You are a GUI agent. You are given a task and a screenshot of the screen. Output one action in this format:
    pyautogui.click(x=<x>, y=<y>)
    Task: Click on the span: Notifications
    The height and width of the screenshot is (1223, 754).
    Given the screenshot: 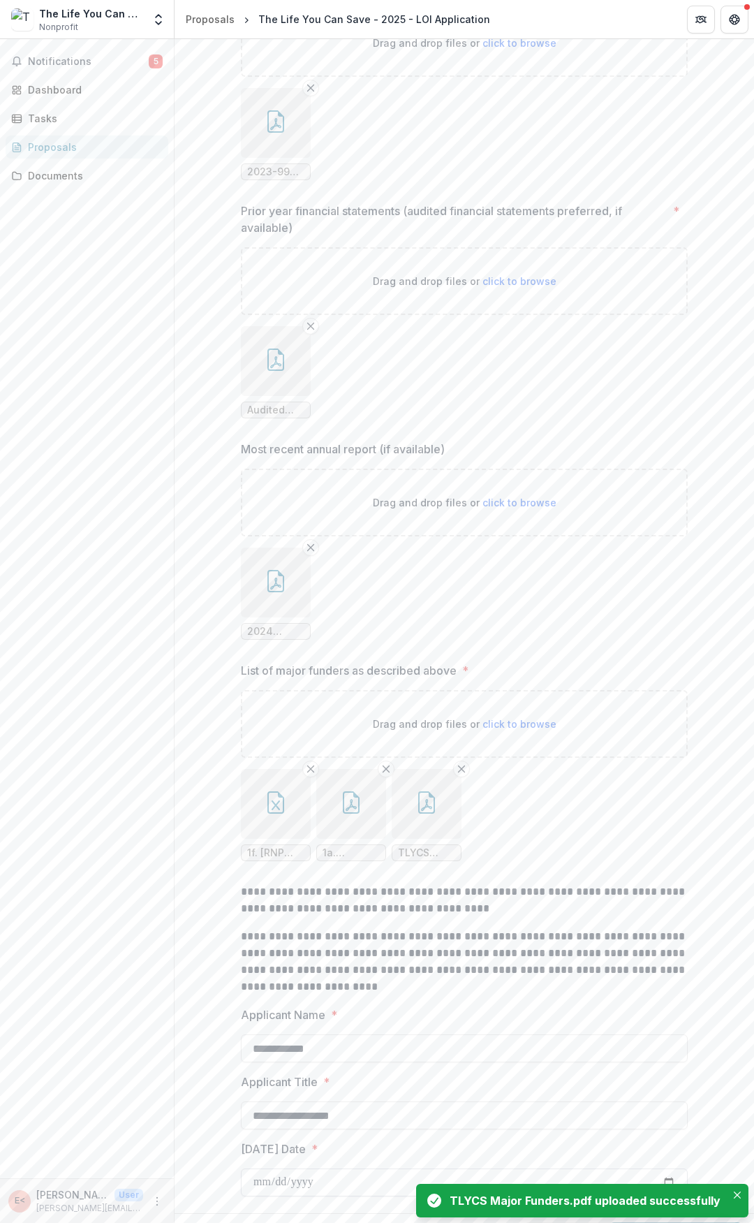 What is the action you would take?
    pyautogui.click(x=88, y=61)
    